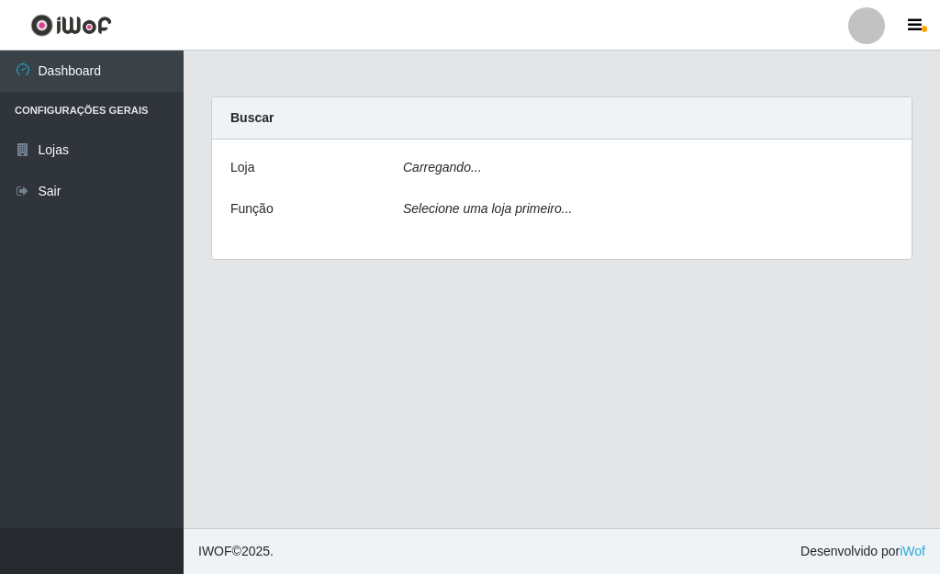 Image resolution: width=940 pixels, height=574 pixels. What do you see at coordinates (863, 551) in the screenshot?
I see `span: Desenvolvido por` at bounding box center [863, 551].